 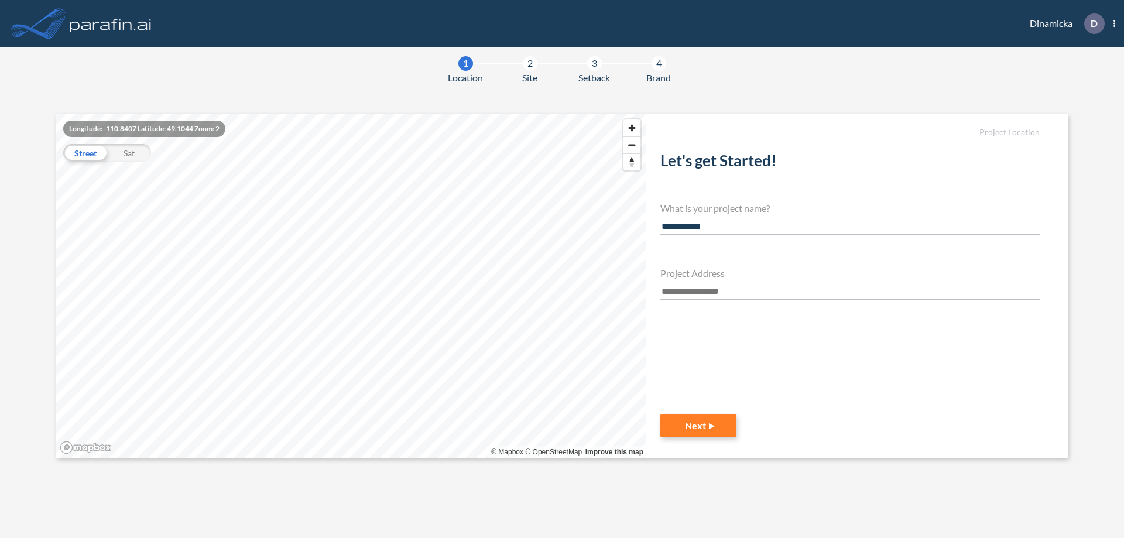 I want to click on div: Sat, so click(x=129, y=153).